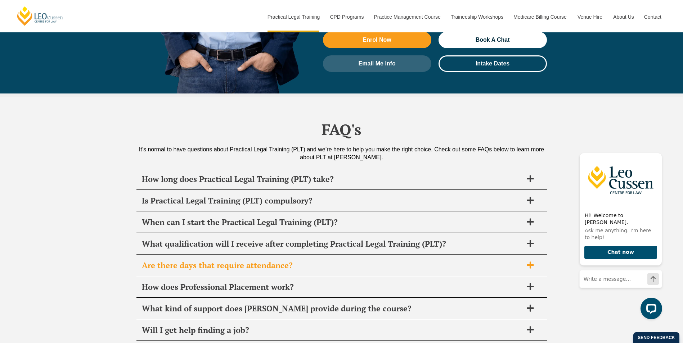 This screenshot has width=683, height=343. What do you see at coordinates (377, 64) in the screenshot?
I see `a: Email Me Info` at bounding box center [377, 64].